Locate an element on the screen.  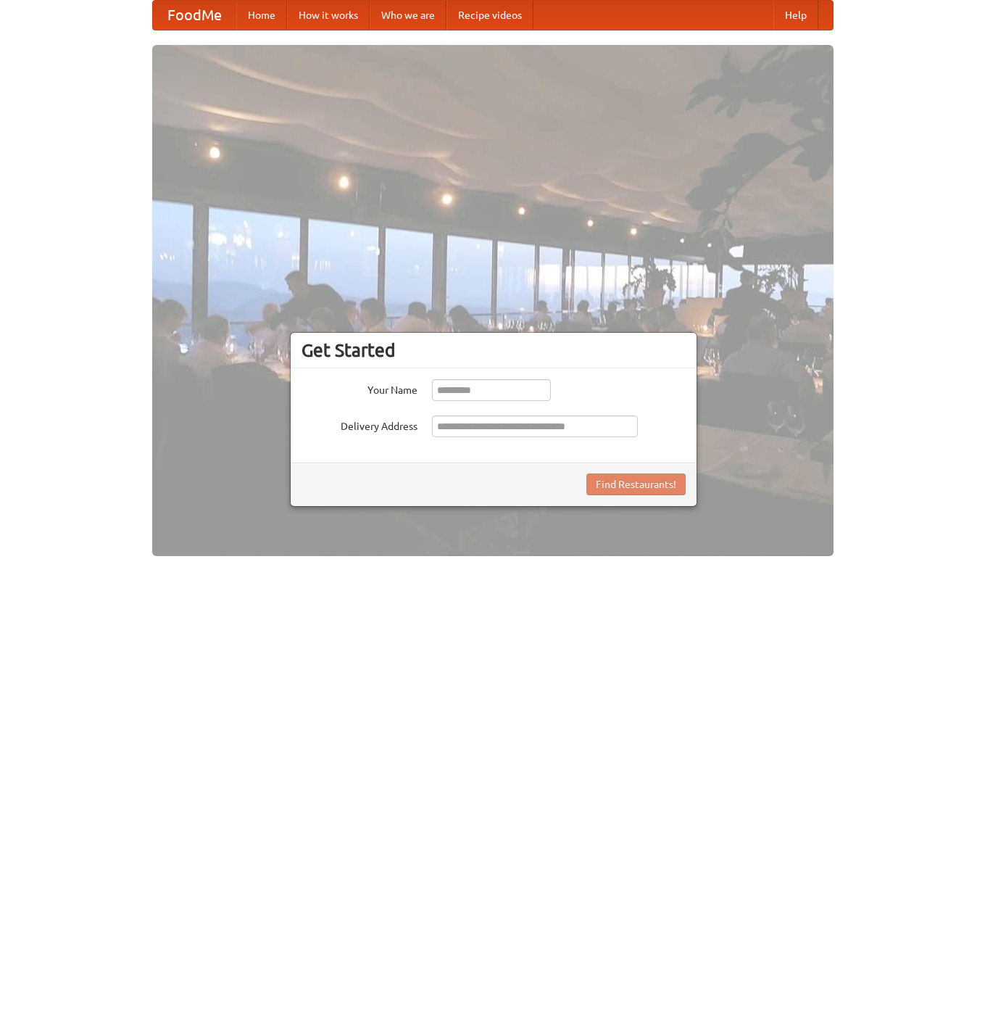
a: FoodMe is located at coordinates (194, 15).